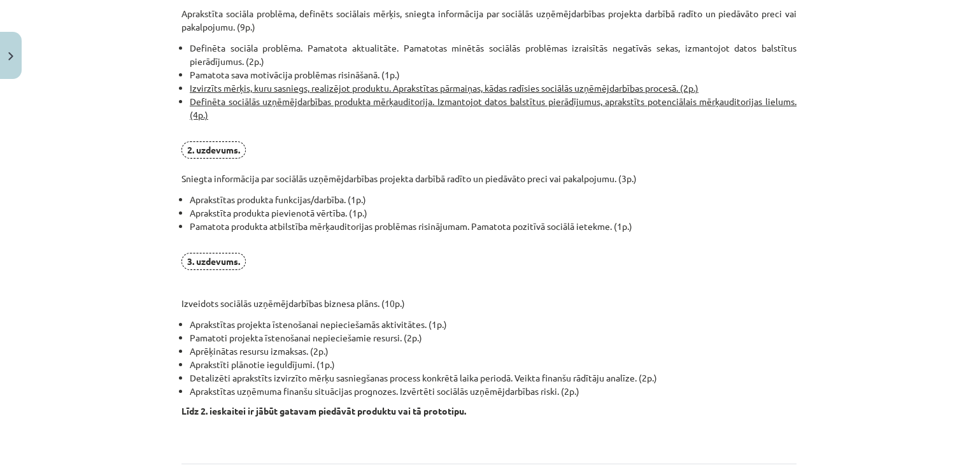  What do you see at coordinates (213, 261) in the screenshot?
I see `strong: 3. uzdevums.` at bounding box center [213, 261].